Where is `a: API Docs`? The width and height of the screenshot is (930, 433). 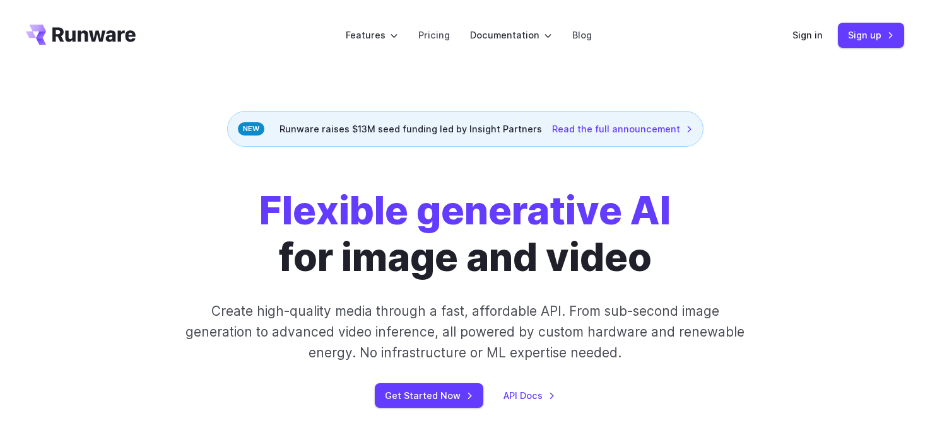
a: API Docs is located at coordinates (529, 395).